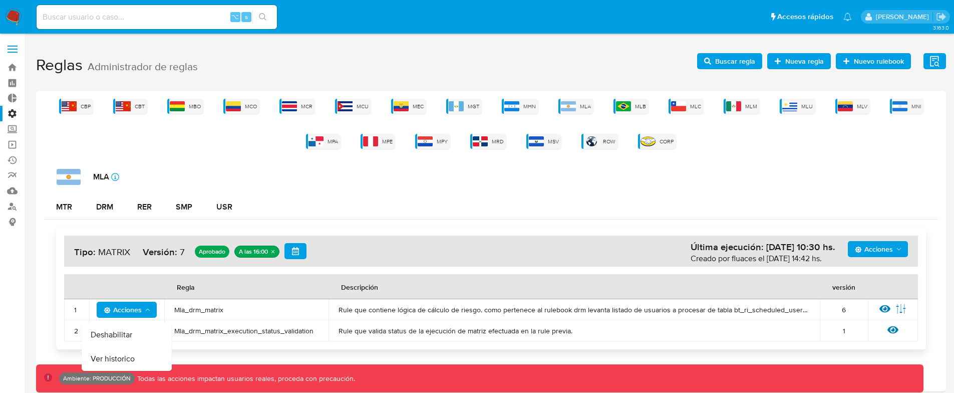 The image size is (954, 393). Describe the element at coordinates (245, 378) in the screenshot. I see `p: Todas las acciones impactan usuarios reales, proceda con precaución.` at that location.